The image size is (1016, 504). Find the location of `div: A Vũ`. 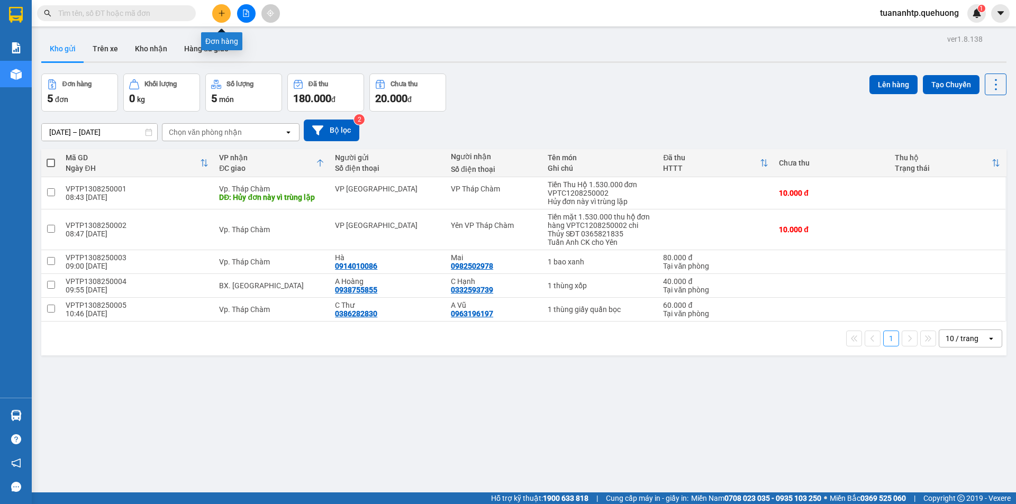

div: A Vũ is located at coordinates (494, 305).